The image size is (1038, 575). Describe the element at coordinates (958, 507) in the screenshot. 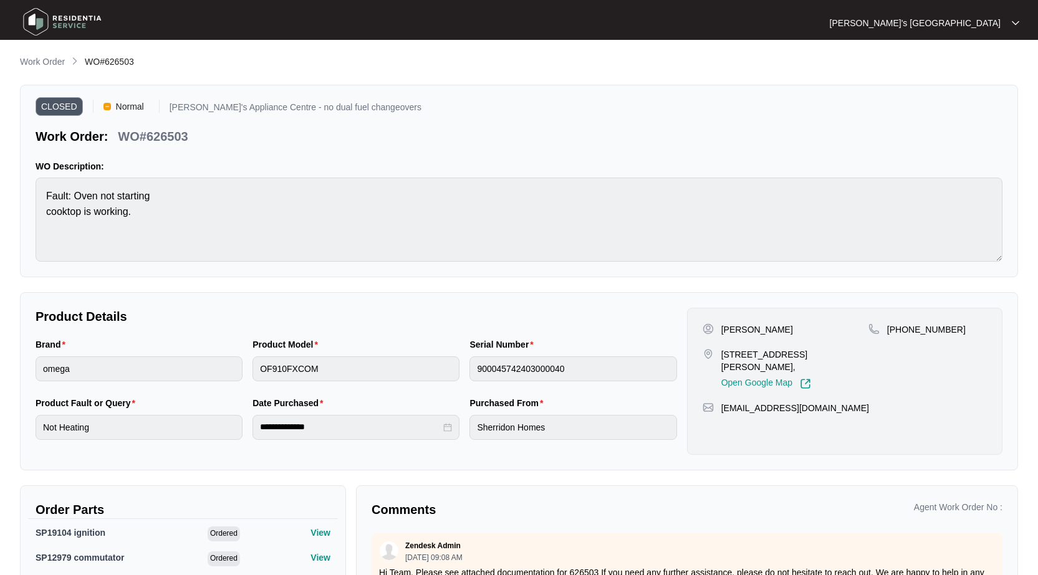

I see `p: Agent Work Order No :` at that location.